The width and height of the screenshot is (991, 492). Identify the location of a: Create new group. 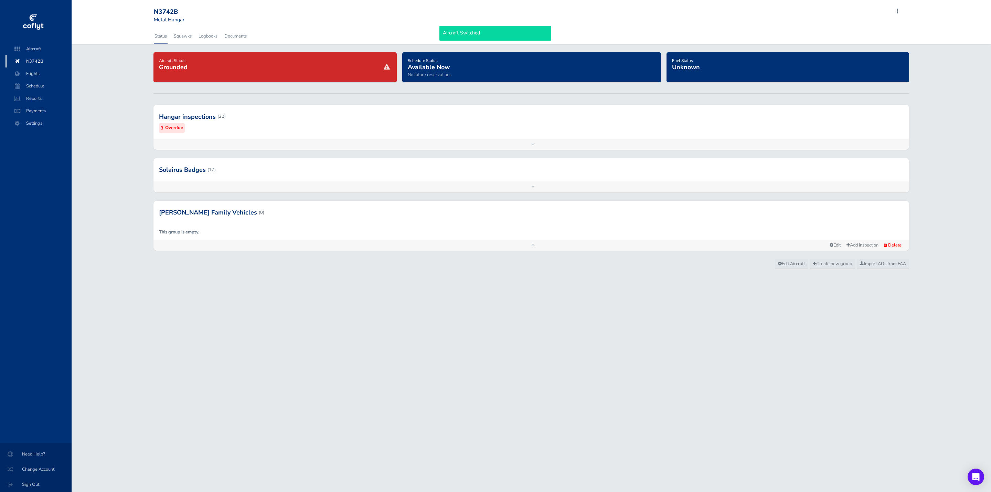
(832, 264).